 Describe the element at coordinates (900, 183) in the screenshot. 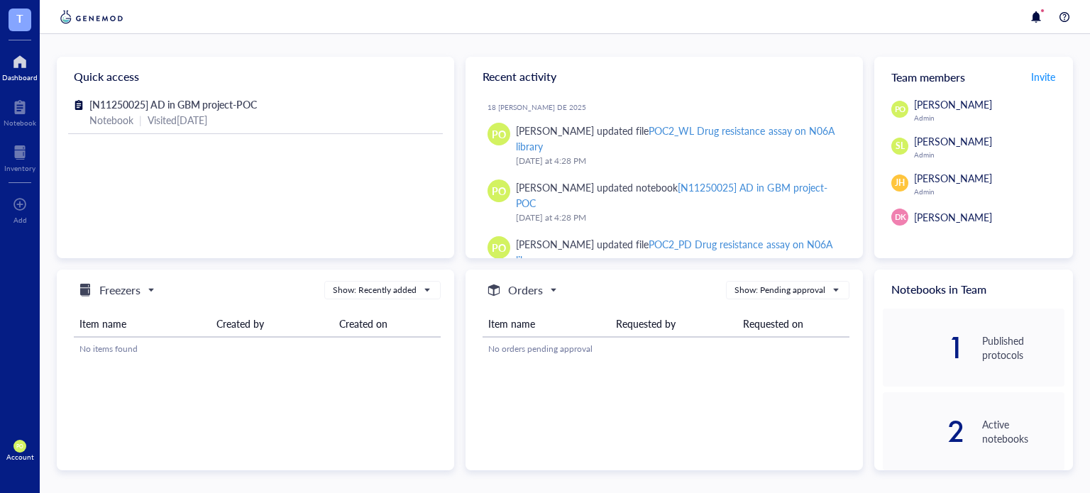

I see `span: JH` at that location.